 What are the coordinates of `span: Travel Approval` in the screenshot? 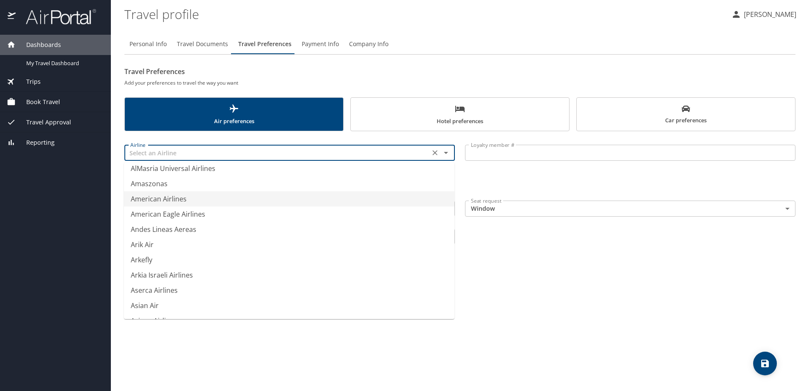 It's located at (43, 122).